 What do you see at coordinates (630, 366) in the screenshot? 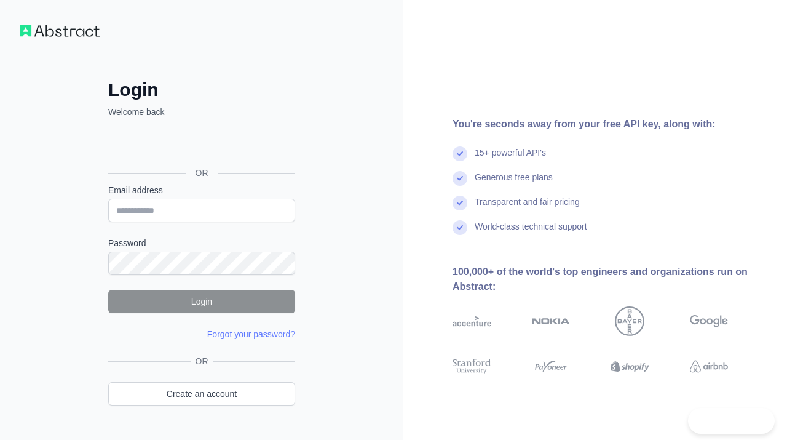
I see `img: shopify` at bounding box center [630, 366].